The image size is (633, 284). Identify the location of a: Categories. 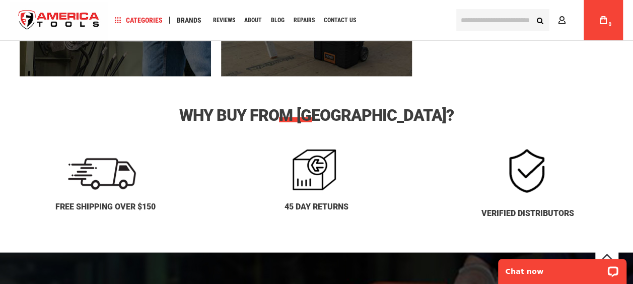
(139, 20).